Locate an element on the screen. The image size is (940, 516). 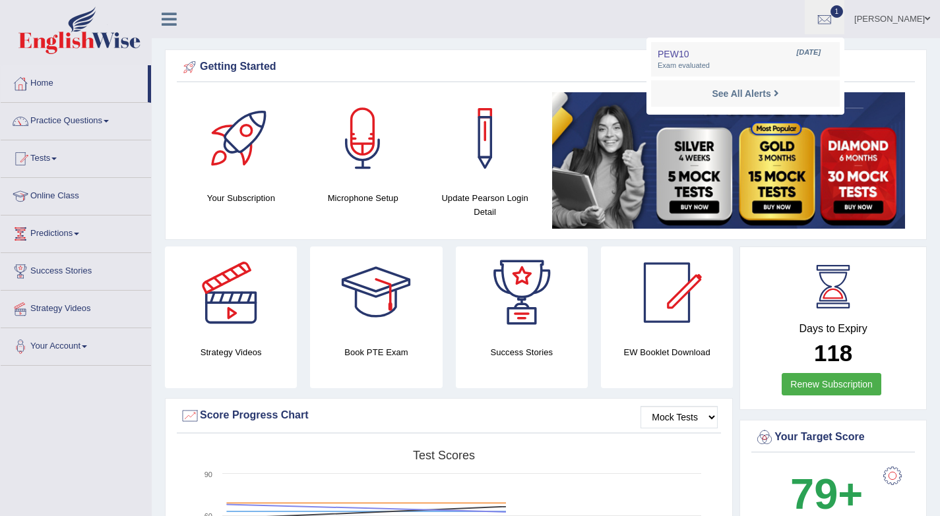
a: Your Account is located at coordinates (76, 345).